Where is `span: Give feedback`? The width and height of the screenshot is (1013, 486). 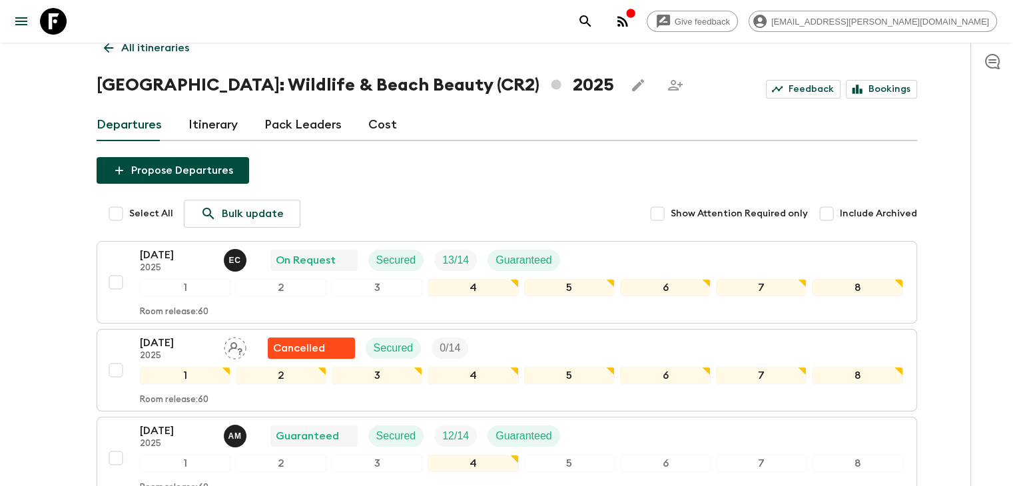
span: Give feedback is located at coordinates (702, 21).